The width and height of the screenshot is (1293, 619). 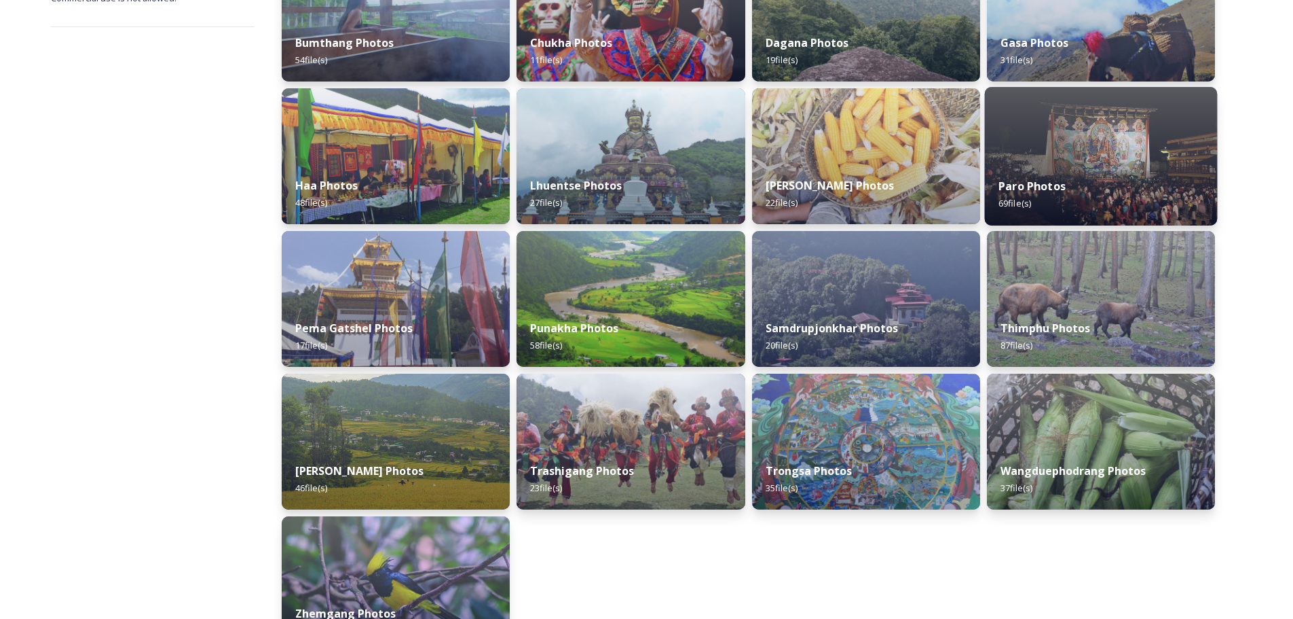 I want to click on strong: Wangduephodrang Photos, so click(x=1073, y=471).